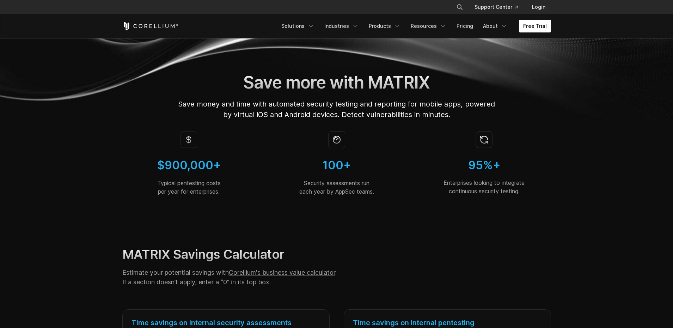  What do you see at coordinates (336, 109) in the screenshot?
I see `span: Save money and time with automated security testing and reporting for mobile apps, powered by vir...` at bounding box center [336, 109].